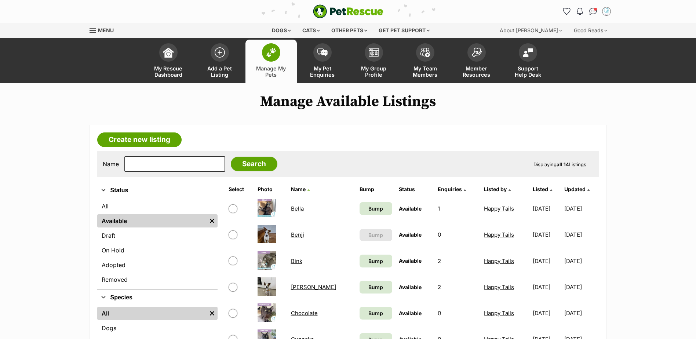 This screenshot has height=339, width=696. Describe the element at coordinates (580, 11) in the screenshot. I see `button: Notifications` at that location.